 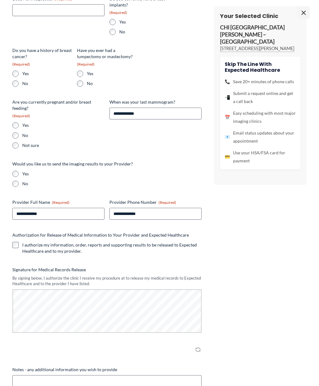 I want to click on li: Email status updates about your appointment, so click(x=260, y=137).